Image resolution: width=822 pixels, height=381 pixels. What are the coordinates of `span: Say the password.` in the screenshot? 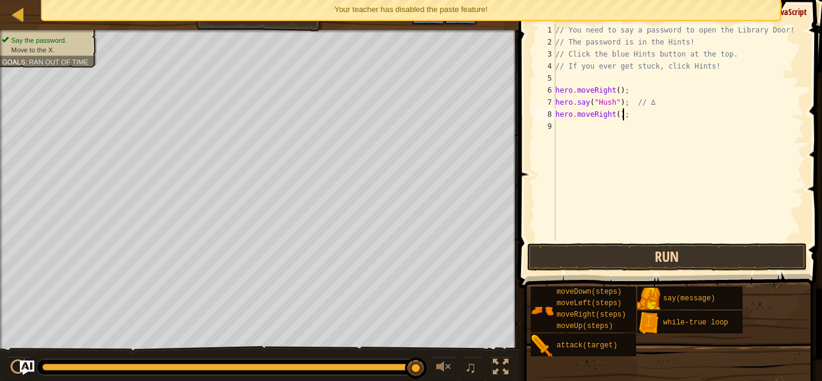 It's located at (39, 40).